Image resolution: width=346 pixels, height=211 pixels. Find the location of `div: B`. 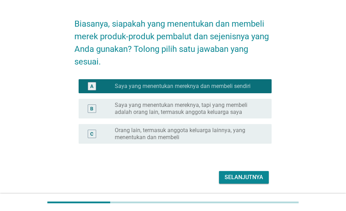

div: B is located at coordinates (92, 108).